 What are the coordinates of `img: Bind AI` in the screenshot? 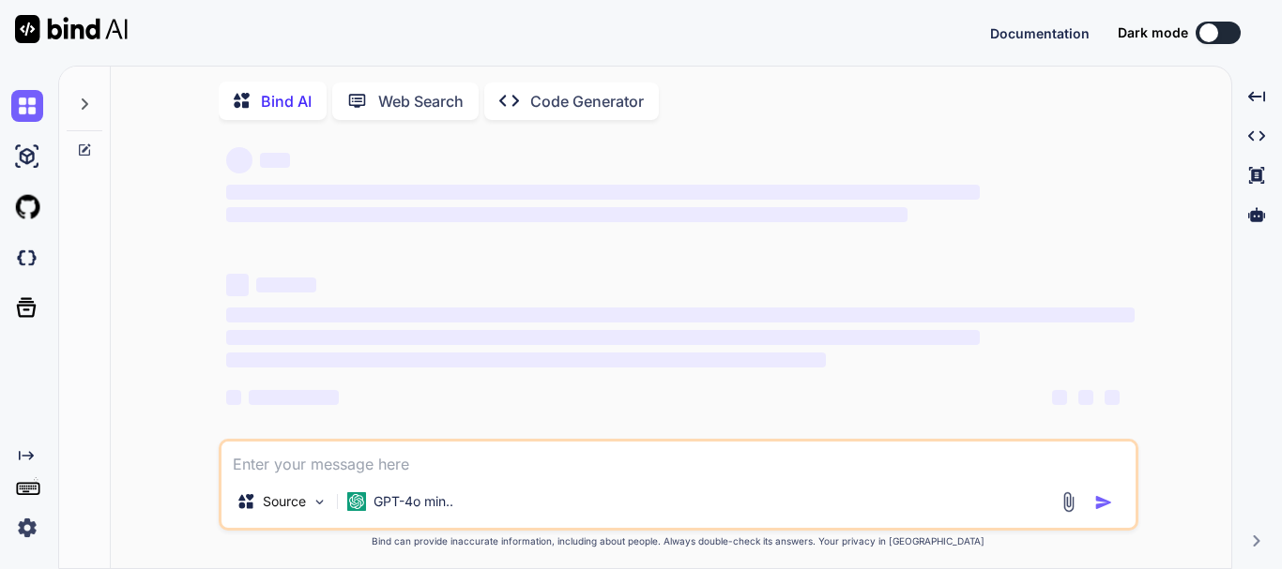 It's located at (71, 29).